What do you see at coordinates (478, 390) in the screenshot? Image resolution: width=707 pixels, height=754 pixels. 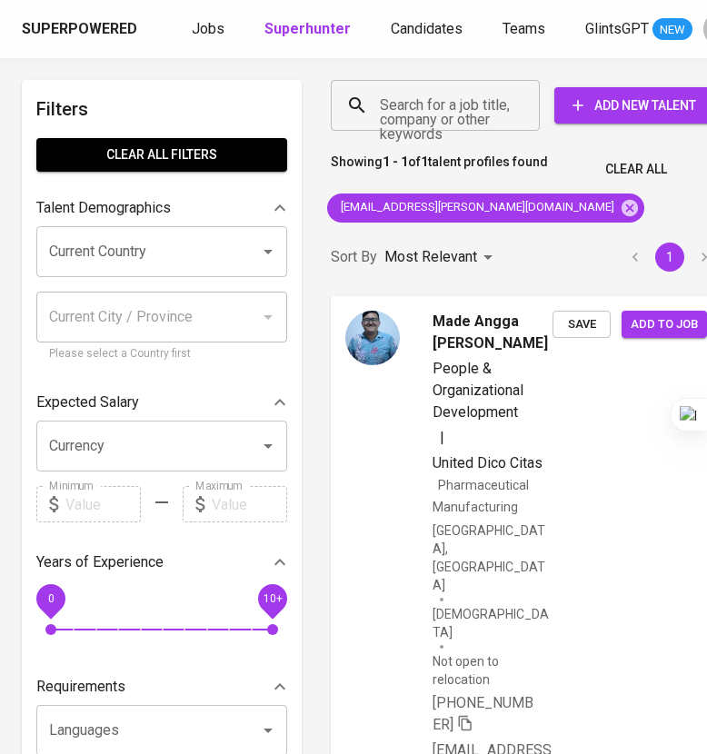 I see `span: People & Organizational Development` at bounding box center [478, 390].